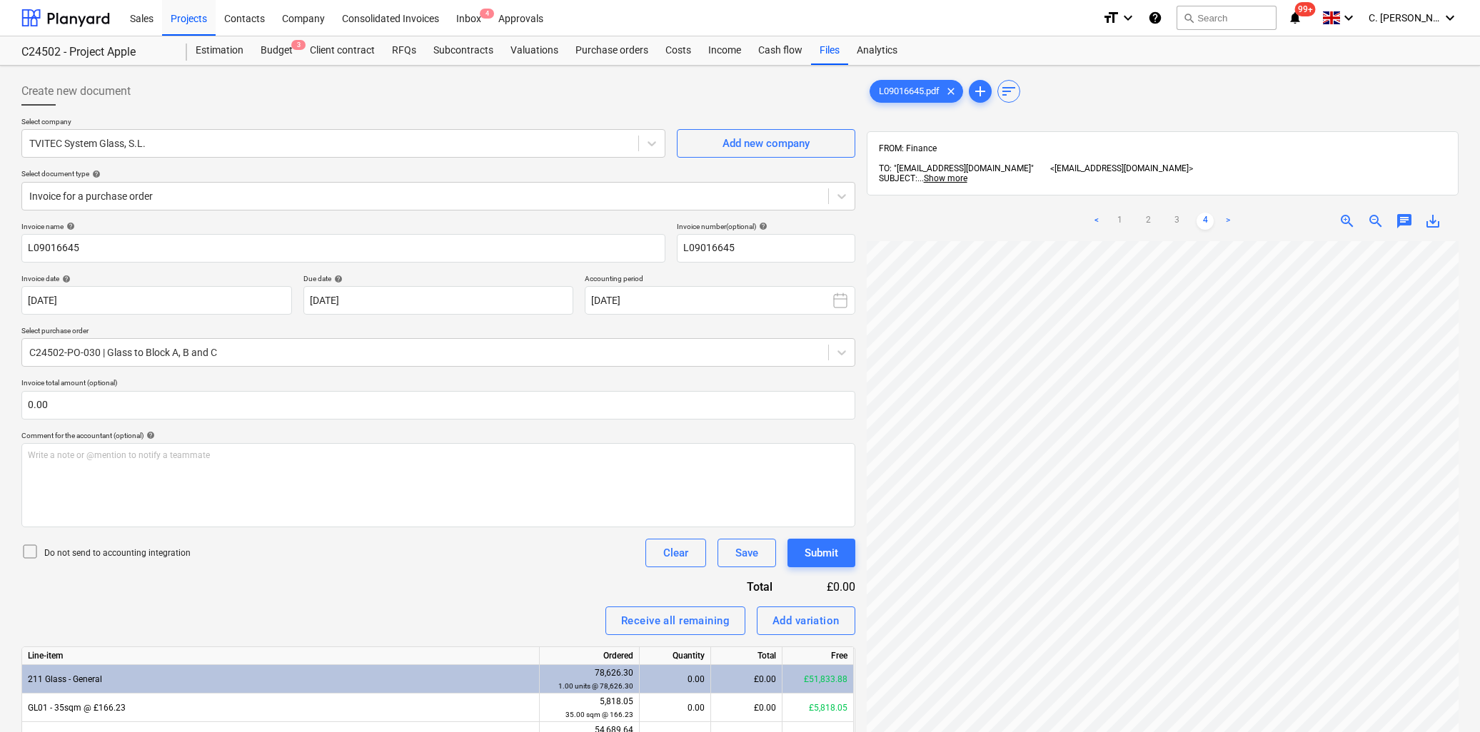  Describe the element at coordinates (1188, 18) in the screenshot. I see `span: search` at that location.